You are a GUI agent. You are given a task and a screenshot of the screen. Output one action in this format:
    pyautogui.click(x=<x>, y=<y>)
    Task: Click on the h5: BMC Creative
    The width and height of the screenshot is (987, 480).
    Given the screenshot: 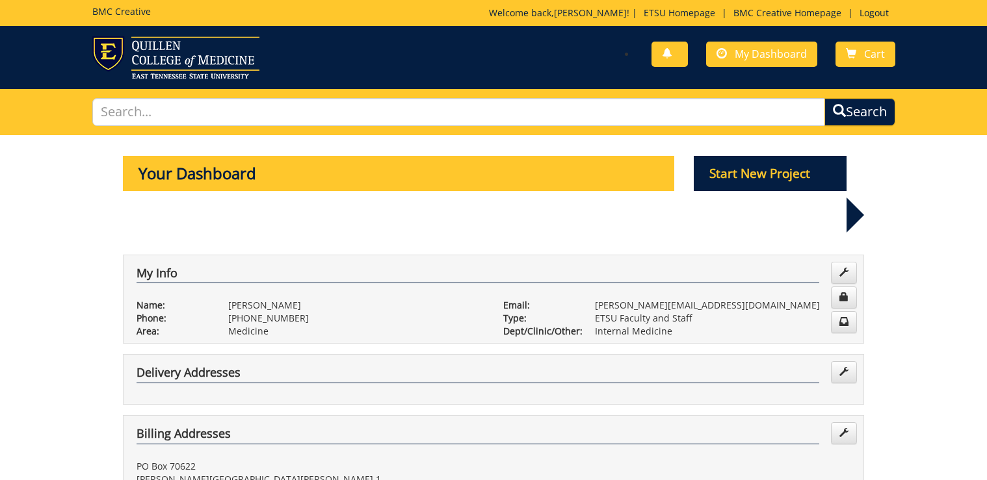 What is the action you would take?
    pyautogui.click(x=122, y=11)
    